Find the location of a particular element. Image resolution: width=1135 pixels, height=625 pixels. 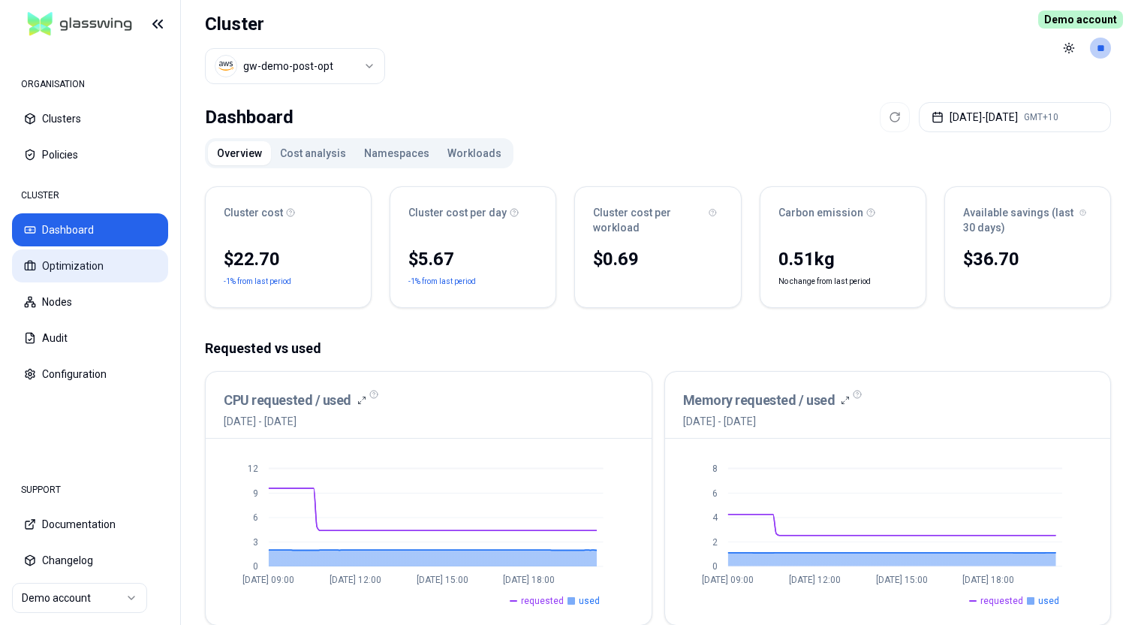

div: $0.69 is located at coordinates (658, 259).